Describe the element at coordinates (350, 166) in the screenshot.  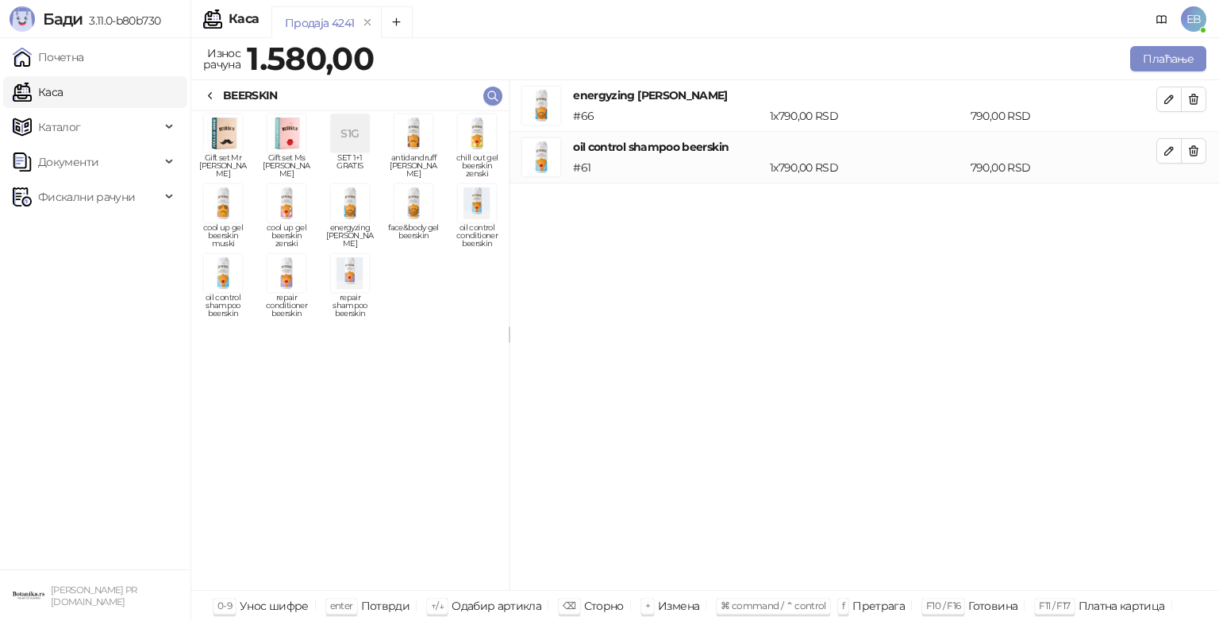
I see `span: SET 1+1 GRATIS` at that location.